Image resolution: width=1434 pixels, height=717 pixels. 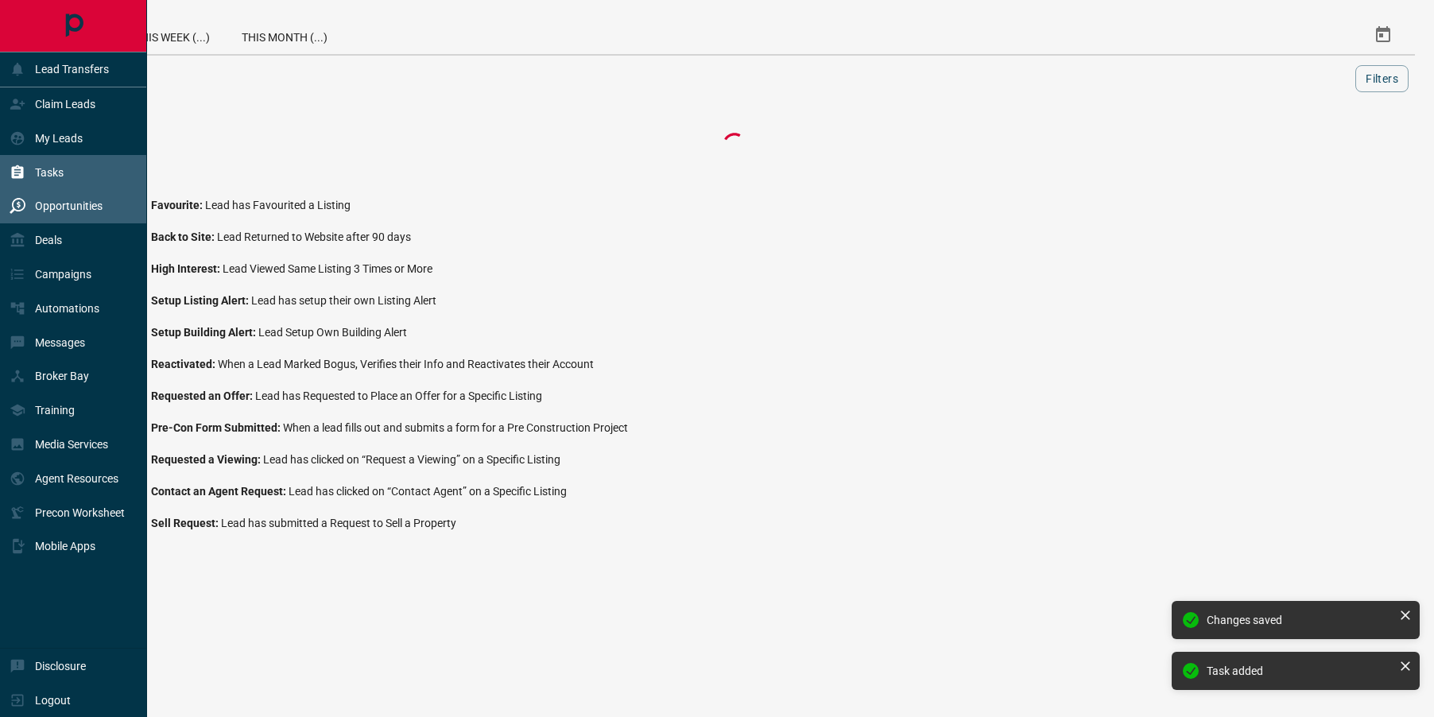 What do you see at coordinates (314, 237) in the screenshot?
I see `span: Lead Returned to Website after 90 days` at bounding box center [314, 237].